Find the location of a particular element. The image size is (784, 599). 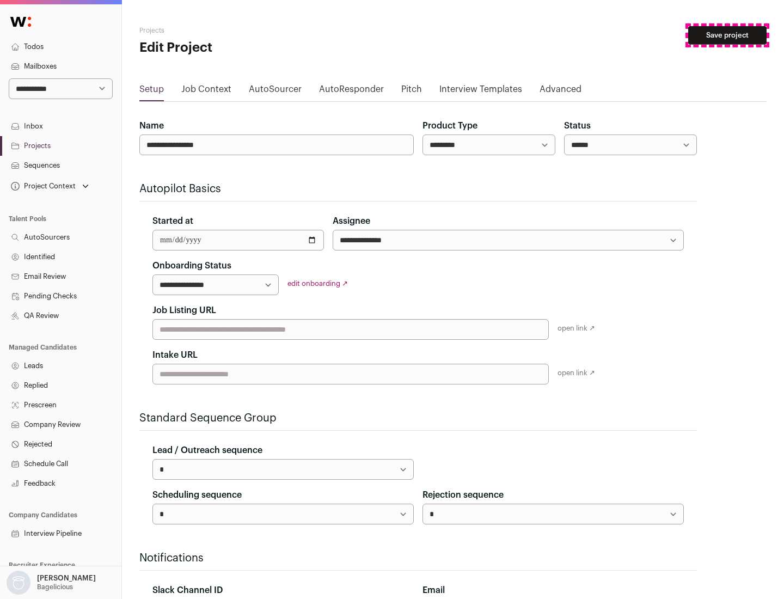

label: Started at is located at coordinates (173, 221).